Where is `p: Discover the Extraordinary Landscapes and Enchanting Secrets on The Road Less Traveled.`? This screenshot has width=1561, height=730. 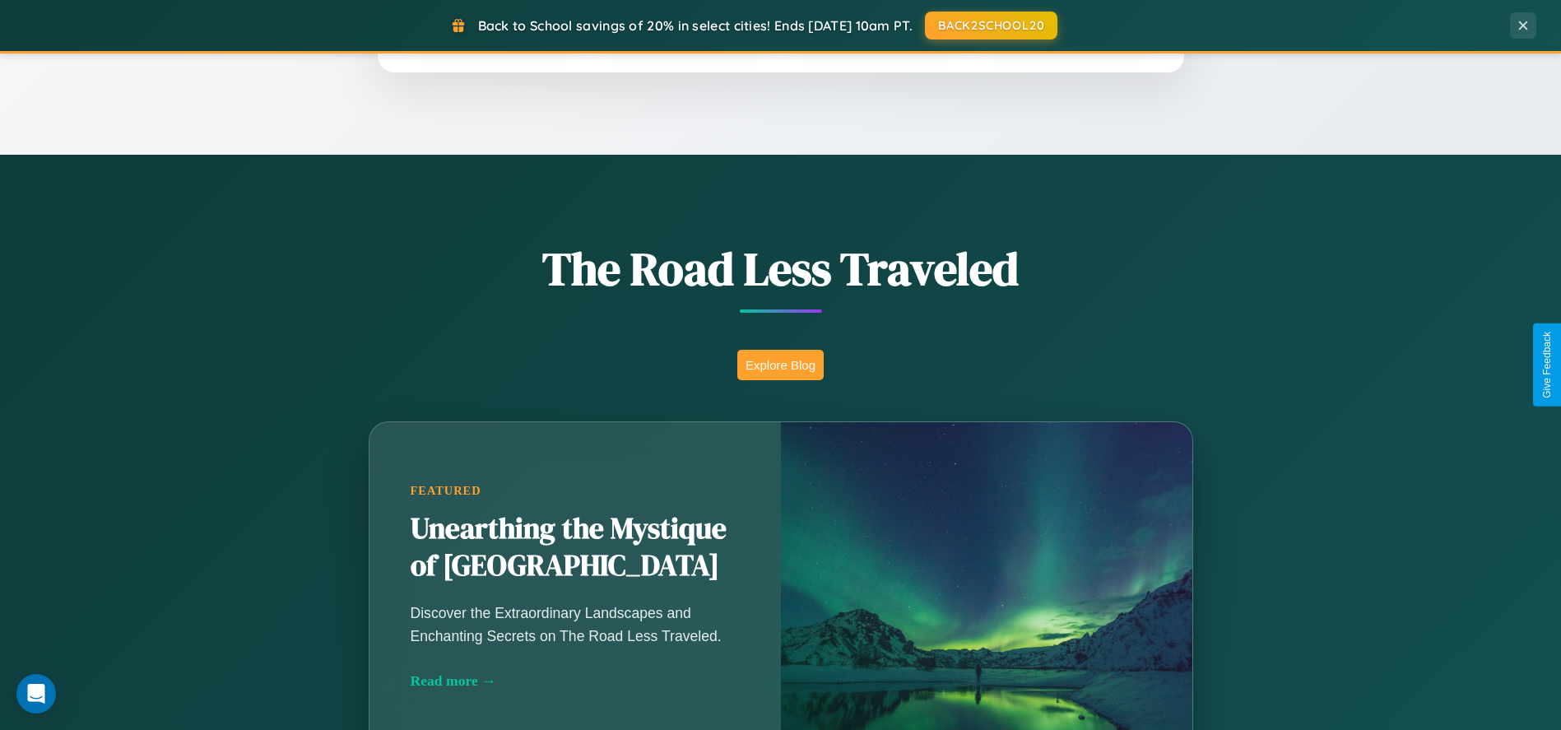
p: Discover the Extraordinary Landscapes and Enchanting Secrets on The Road Less Traveled. is located at coordinates (575, 624).